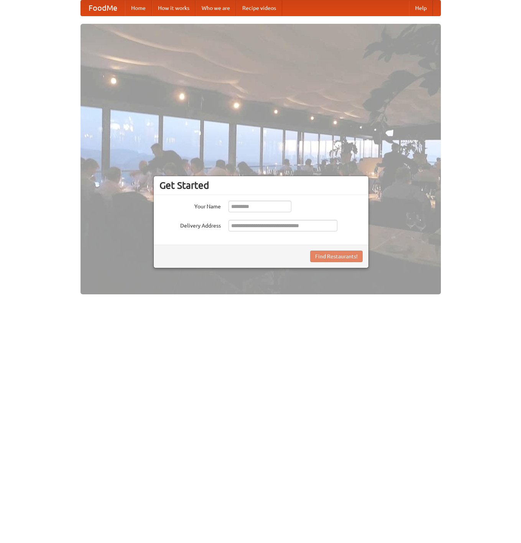 The height and width of the screenshot is (543, 521). Describe the element at coordinates (261, 185) in the screenshot. I see `h3: Get Started` at that location.